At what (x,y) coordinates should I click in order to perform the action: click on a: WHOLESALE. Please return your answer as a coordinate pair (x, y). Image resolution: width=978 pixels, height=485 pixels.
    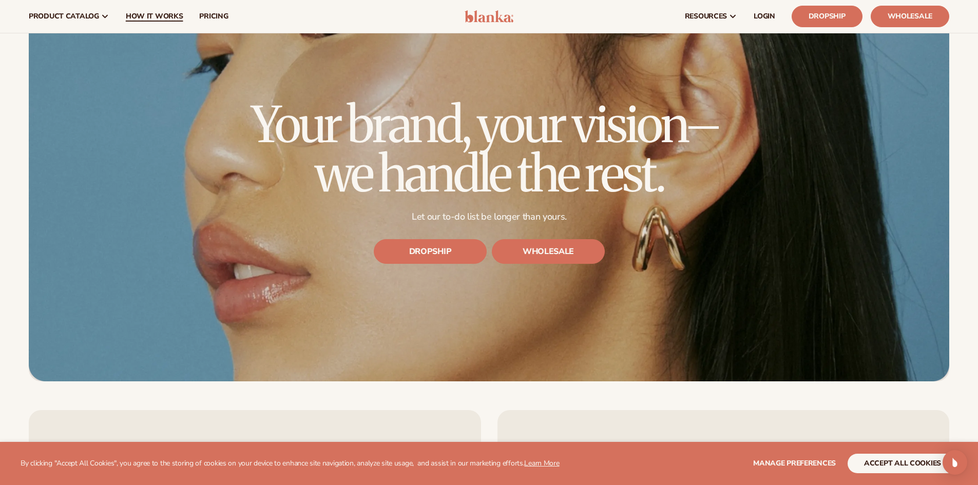
    Looking at the image, I should click on (548, 252).